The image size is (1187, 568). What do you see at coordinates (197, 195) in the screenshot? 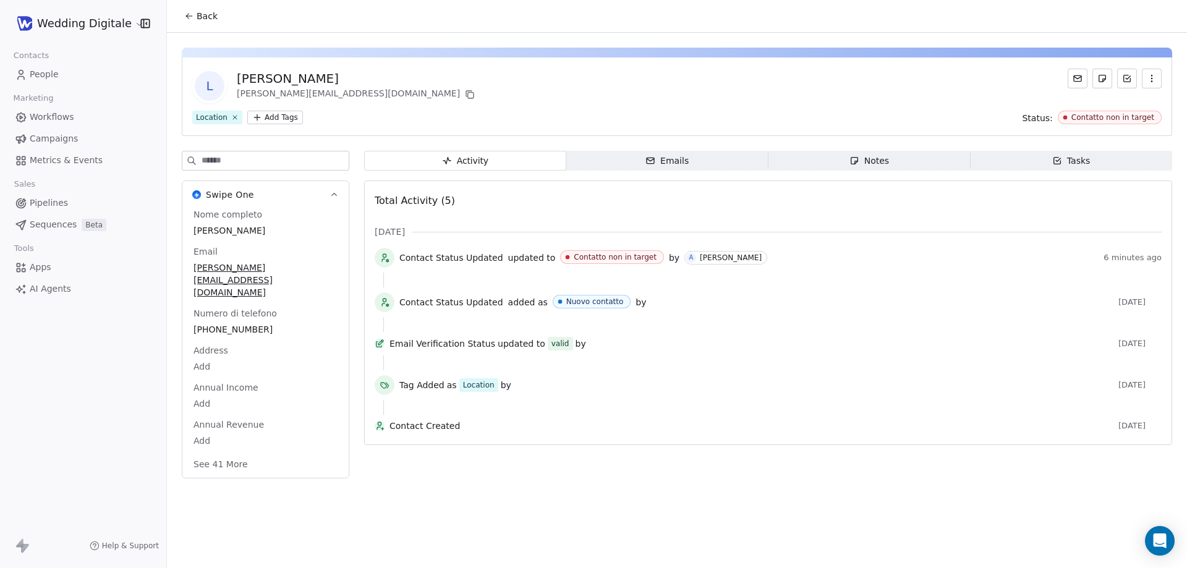
I see `img: Swipe One` at bounding box center [197, 195].